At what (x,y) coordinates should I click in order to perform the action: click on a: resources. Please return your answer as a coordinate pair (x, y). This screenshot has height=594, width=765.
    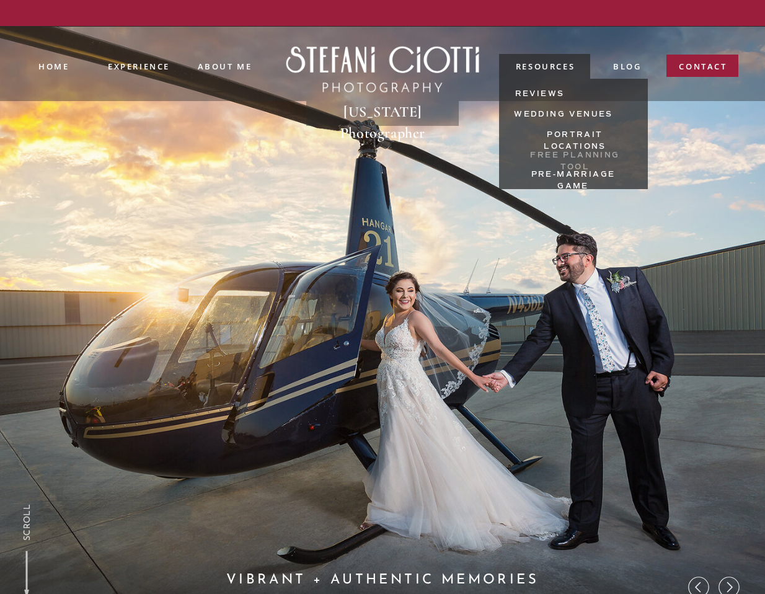
    Looking at the image, I should click on (545, 67).